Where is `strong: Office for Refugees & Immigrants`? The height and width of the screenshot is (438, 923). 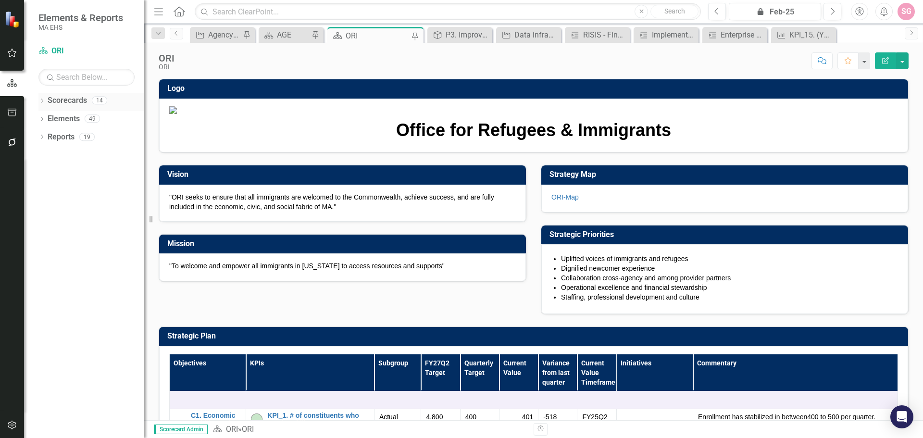 strong: Office for Refugees & Immigrants is located at coordinates (534, 130).